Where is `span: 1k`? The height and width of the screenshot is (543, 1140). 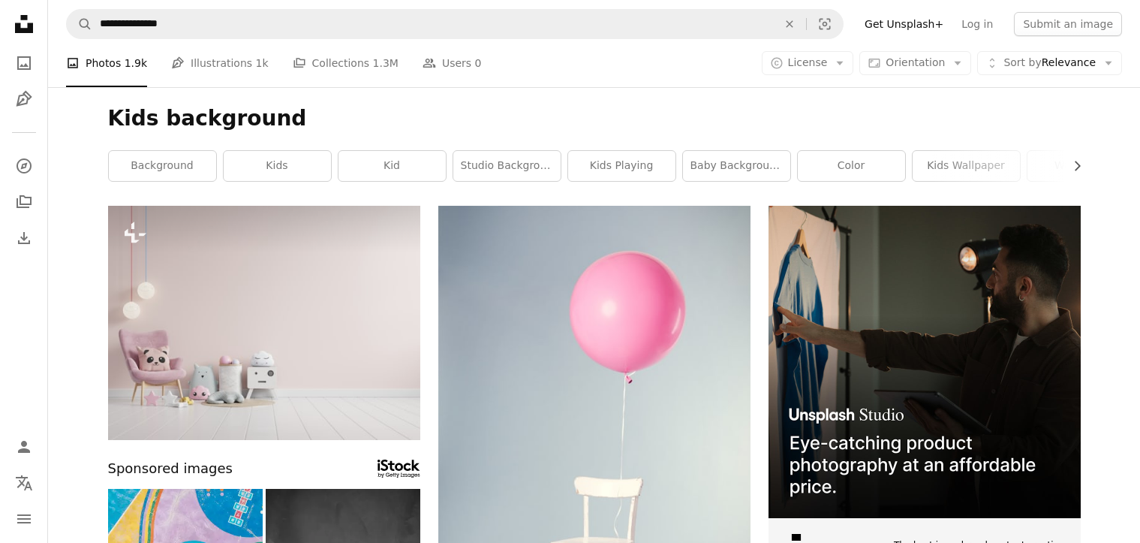
span: 1k is located at coordinates (262, 63).